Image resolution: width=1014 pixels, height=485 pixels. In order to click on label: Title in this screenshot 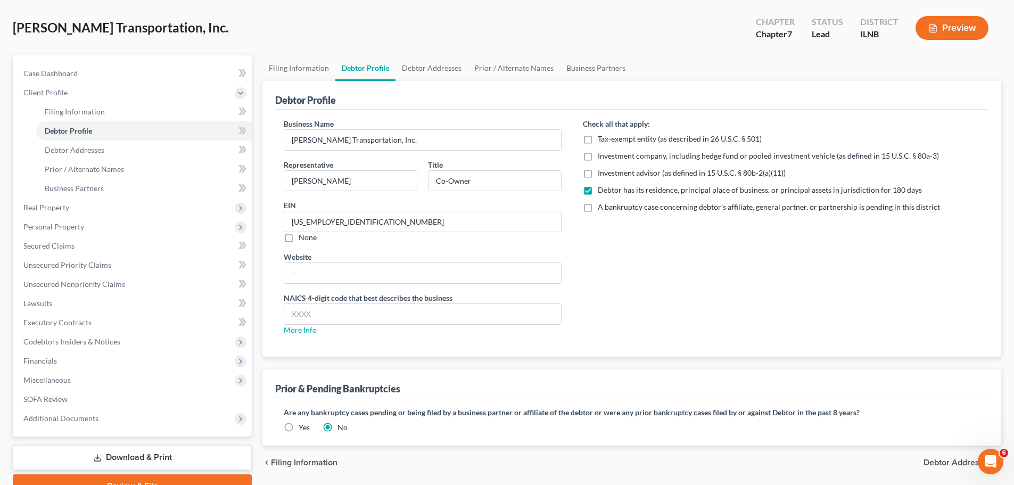, I will do `click(435, 164)`.